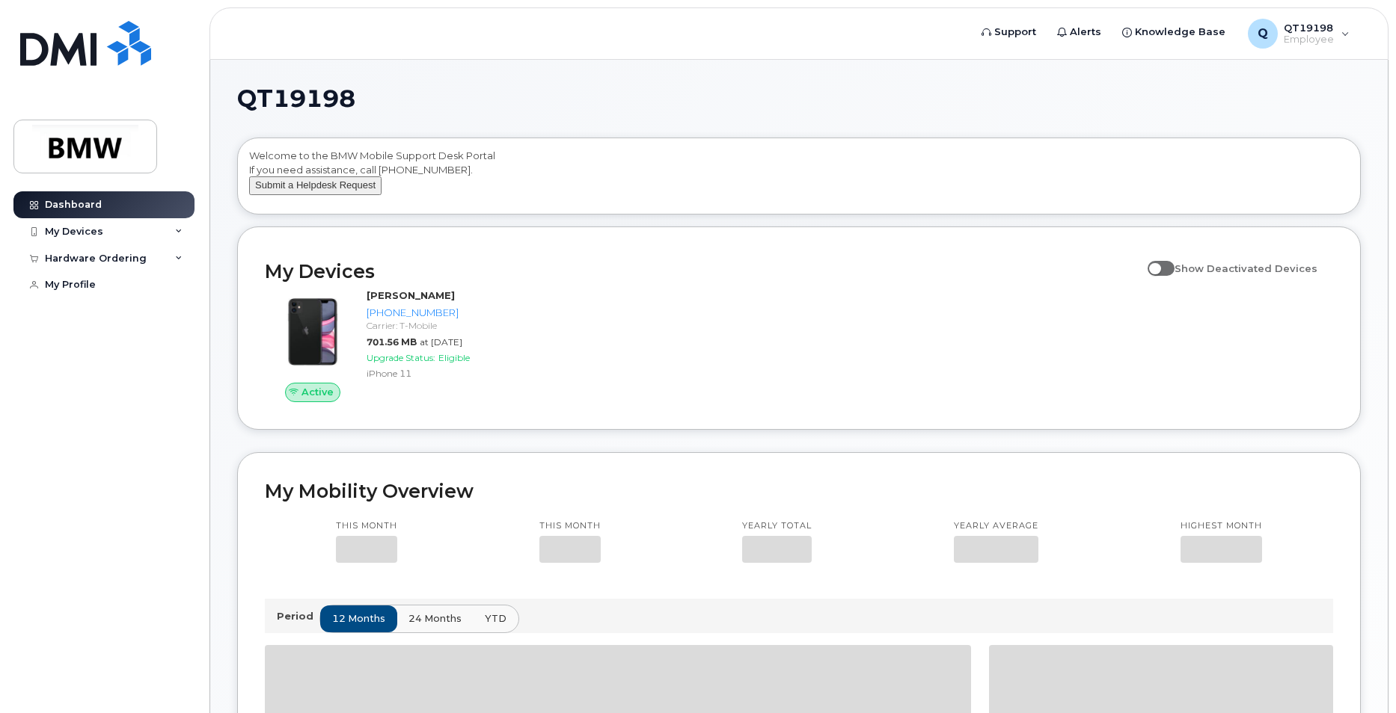  I want to click on span: Active, so click(317, 392).